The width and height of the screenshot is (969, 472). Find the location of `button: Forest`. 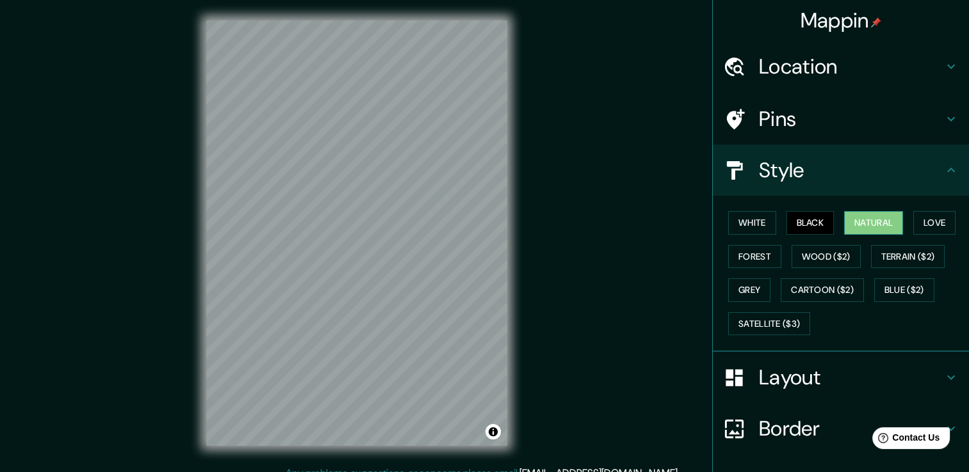

button: Forest is located at coordinates (754, 257).